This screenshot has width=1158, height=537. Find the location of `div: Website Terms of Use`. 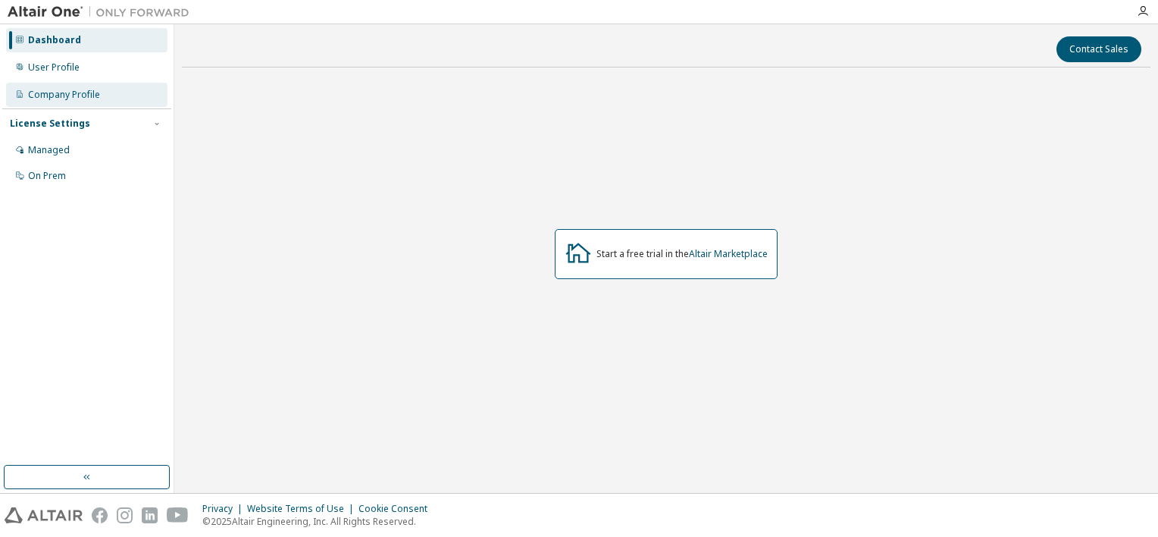

div: Website Terms of Use is located at coordinates (303, 509).